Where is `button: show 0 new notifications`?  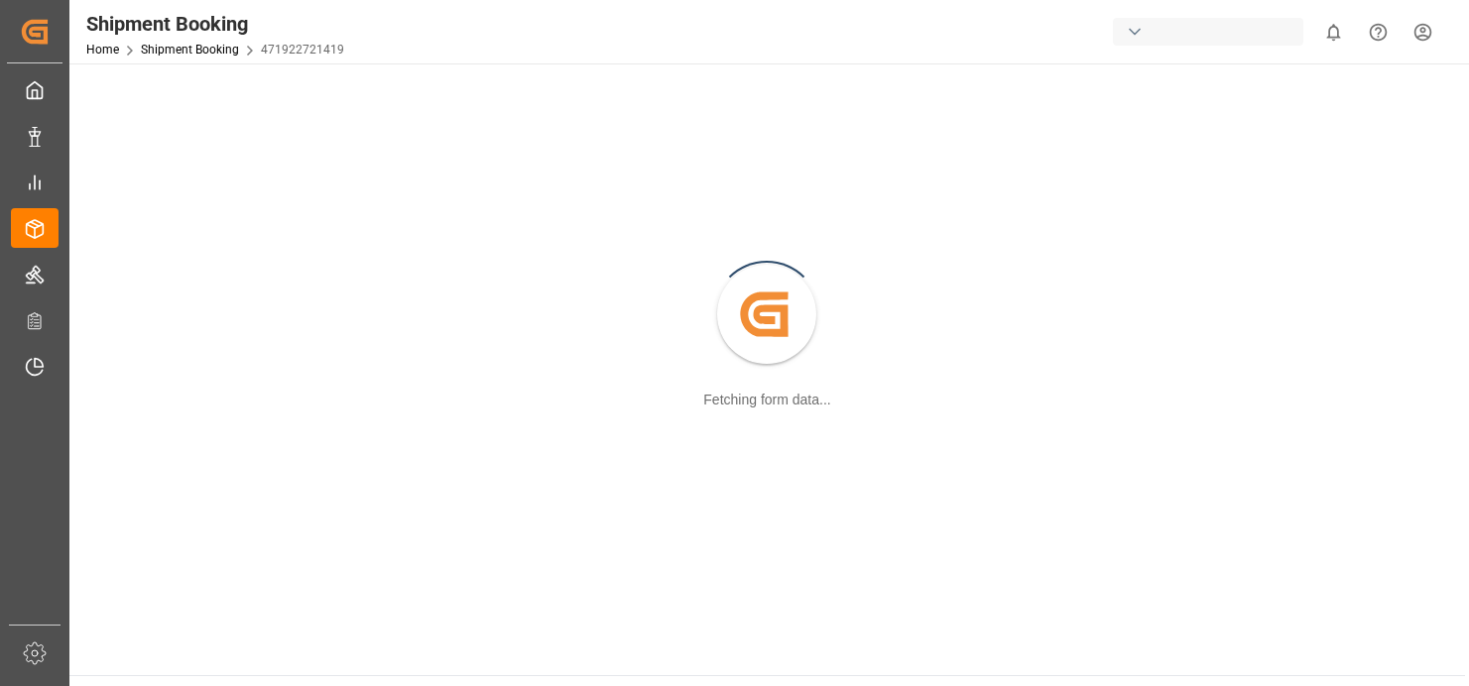 button: show 0 new notifications is located at coordinates (1333, 32).